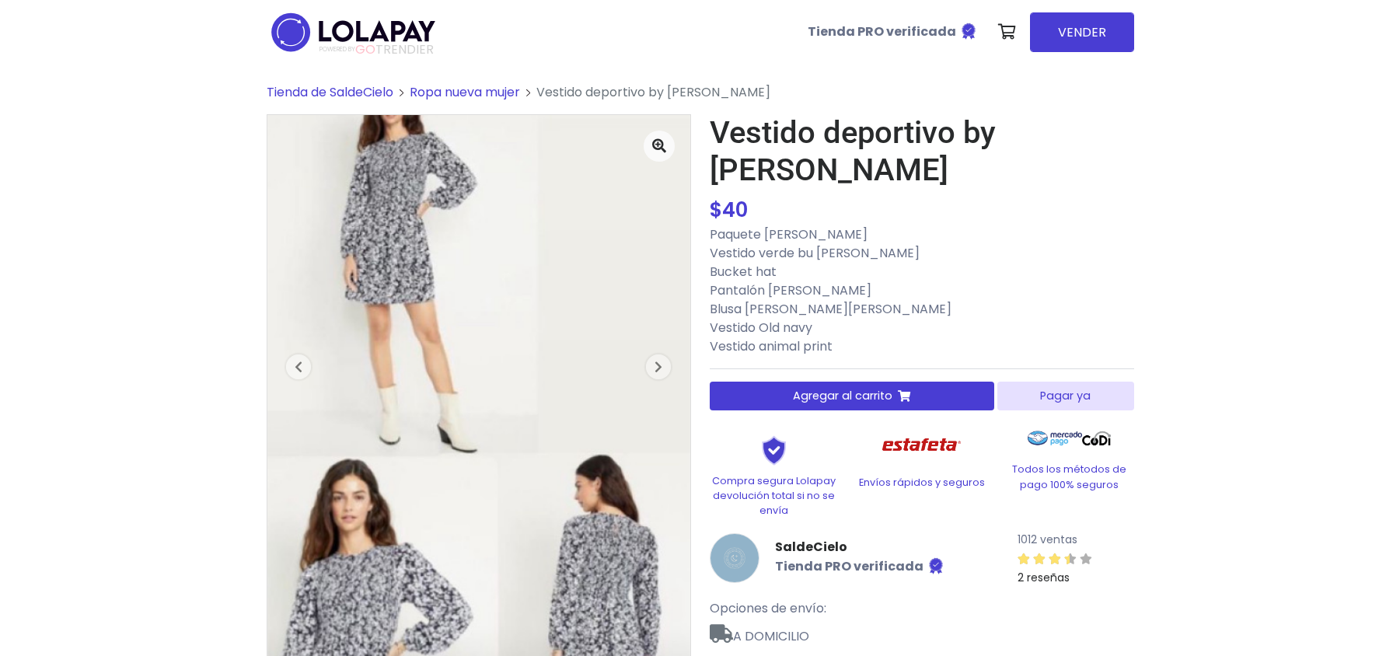 Image resolution: width=1400 pixels, height=656 pixels. What do you see at coordinates (1043, 577) in the screenshot?
I see `small: 2 reseñas` at bounding box center [1043, 577].